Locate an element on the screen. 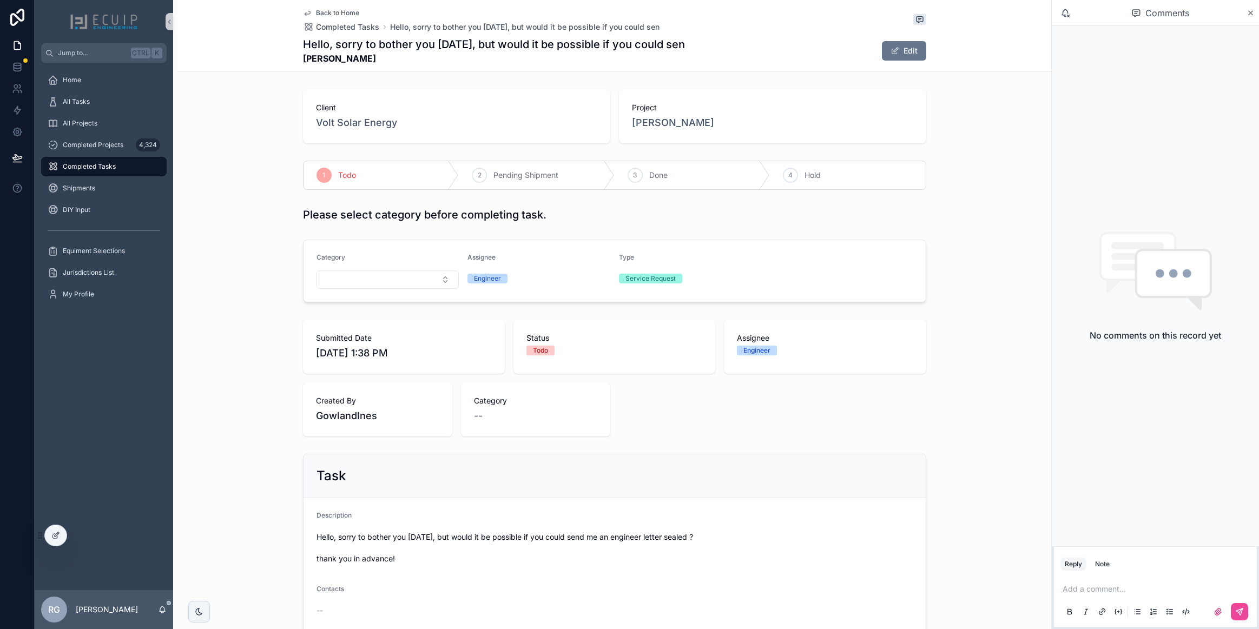 This screenshot has height=629, width=1259. span: DIY Input is located at coordinates (76, 210).